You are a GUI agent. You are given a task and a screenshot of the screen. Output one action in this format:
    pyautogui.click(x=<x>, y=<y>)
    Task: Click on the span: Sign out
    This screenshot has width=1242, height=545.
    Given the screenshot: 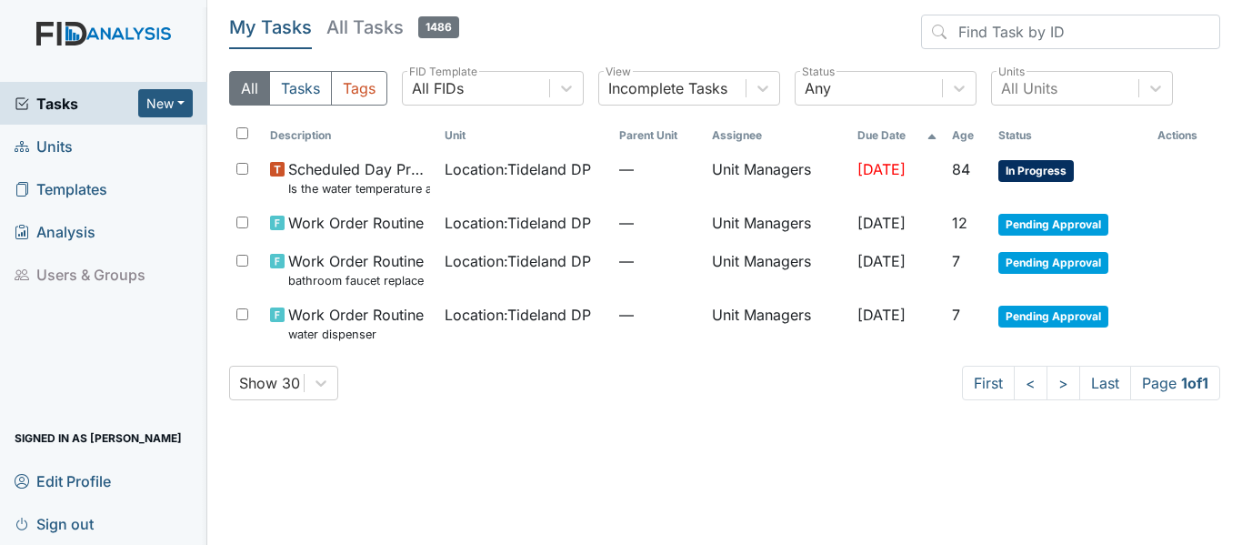 What is the action you would take?
    pyautogui.click(x=54, y=523)
    